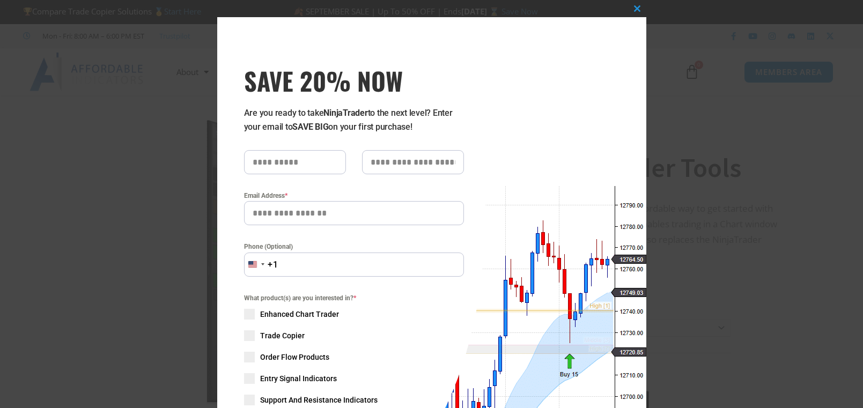  What do you see at coordinates (298, 379) in the screenshot?
I see `span: Entry Signal Indicators` at bounding box center [298, 379].